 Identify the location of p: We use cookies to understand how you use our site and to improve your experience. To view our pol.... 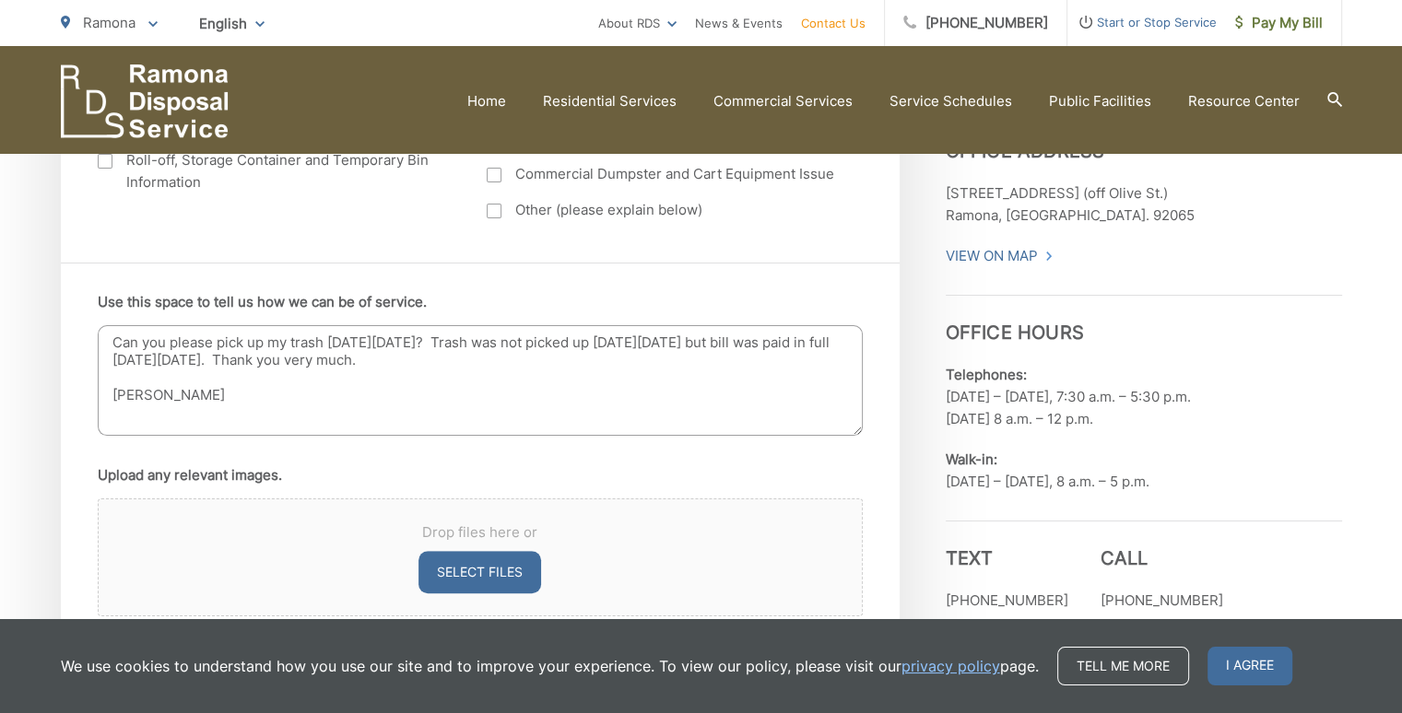
(549, 666).